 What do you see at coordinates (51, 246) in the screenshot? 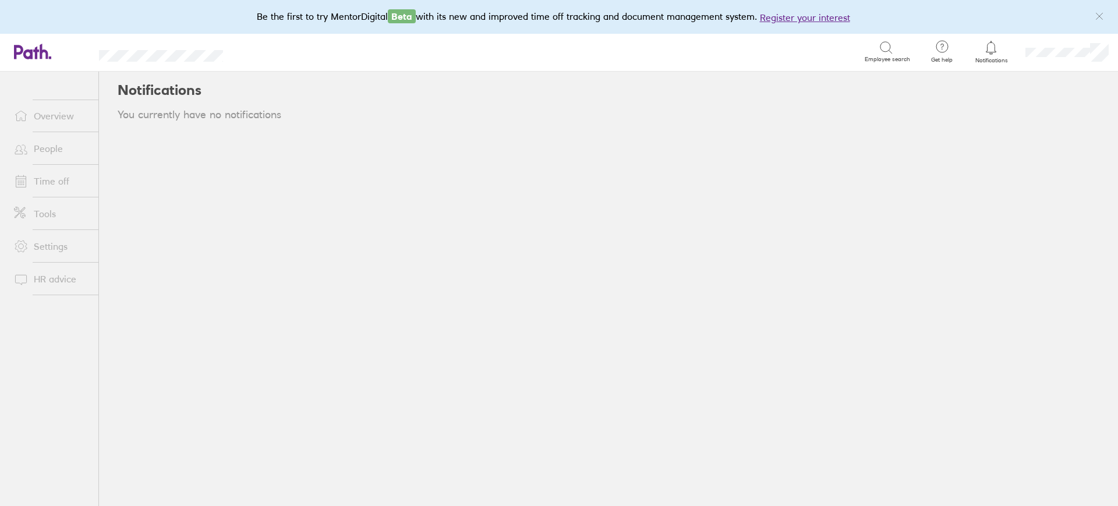
I see `a: Settings` at bounding box center [51, 246].